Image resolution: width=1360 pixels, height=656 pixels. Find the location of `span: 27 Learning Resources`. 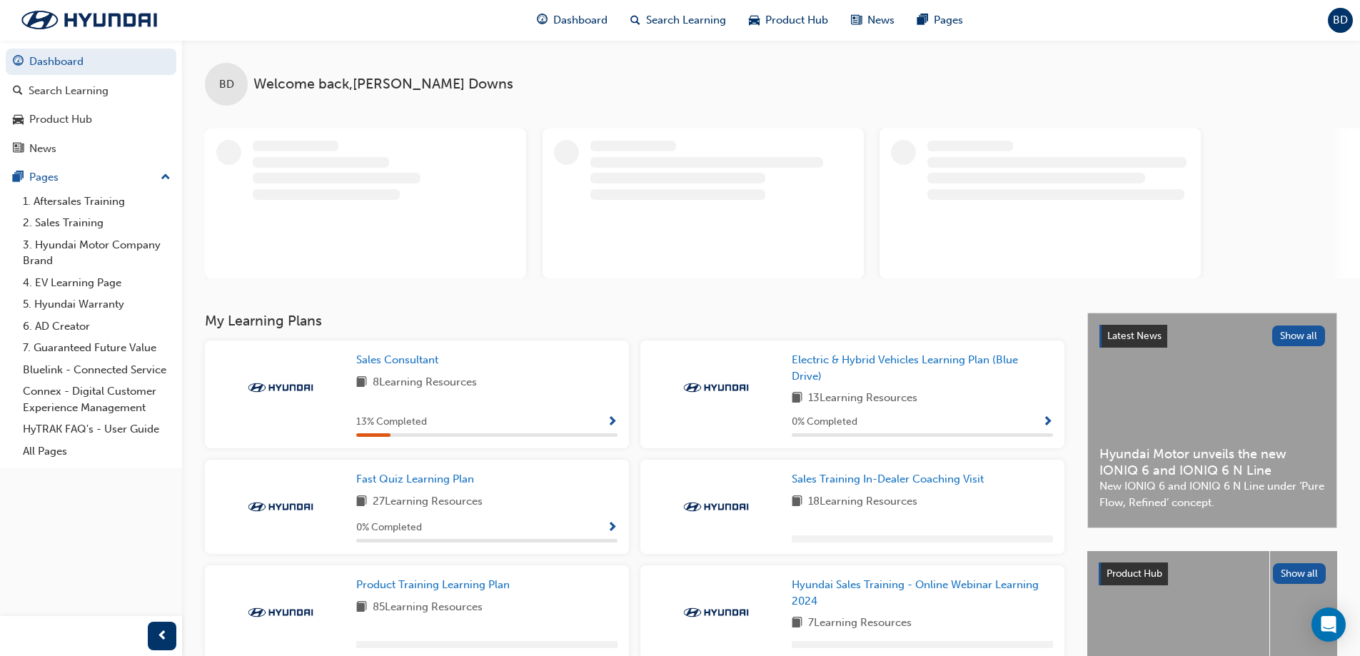

span: 27 Learning Resources is located at coordinates (428, 502).